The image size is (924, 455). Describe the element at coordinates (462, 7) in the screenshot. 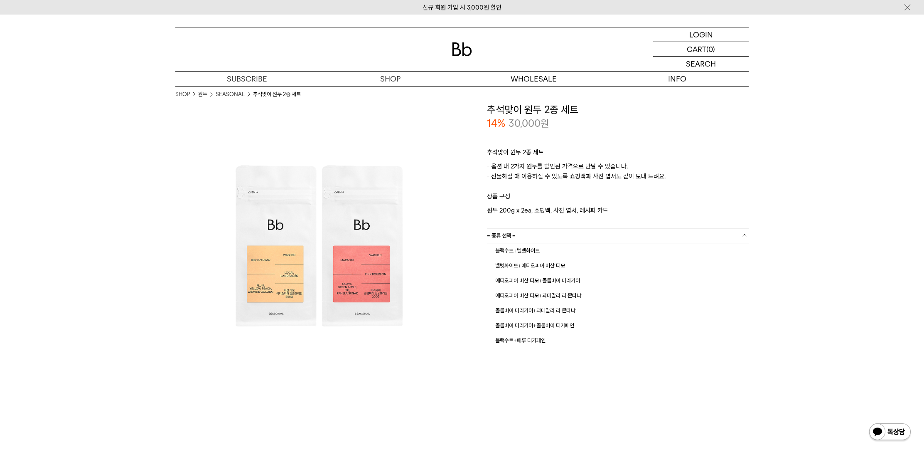

I see `a: 신규 회원 가입 시 3,000원 할인` at that location.